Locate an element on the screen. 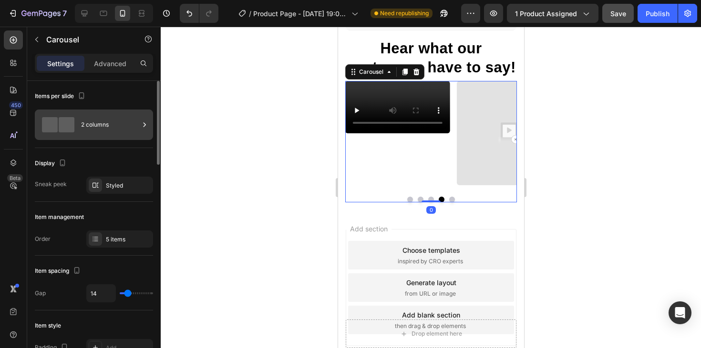 The height and width of the screenshot is (348, 701). div: Gap is located at coordinates (40, 294).